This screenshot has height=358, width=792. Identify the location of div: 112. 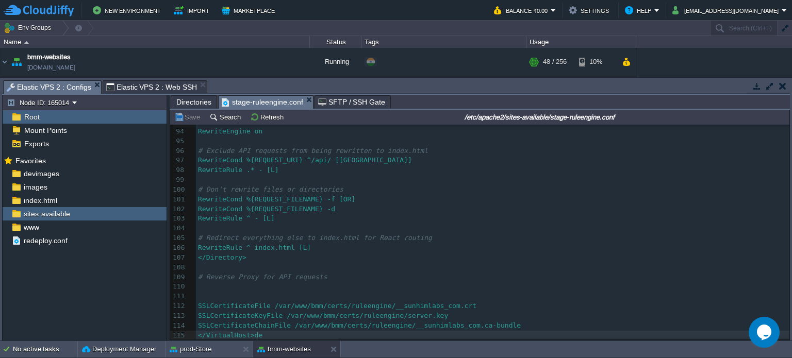
(178, 306).